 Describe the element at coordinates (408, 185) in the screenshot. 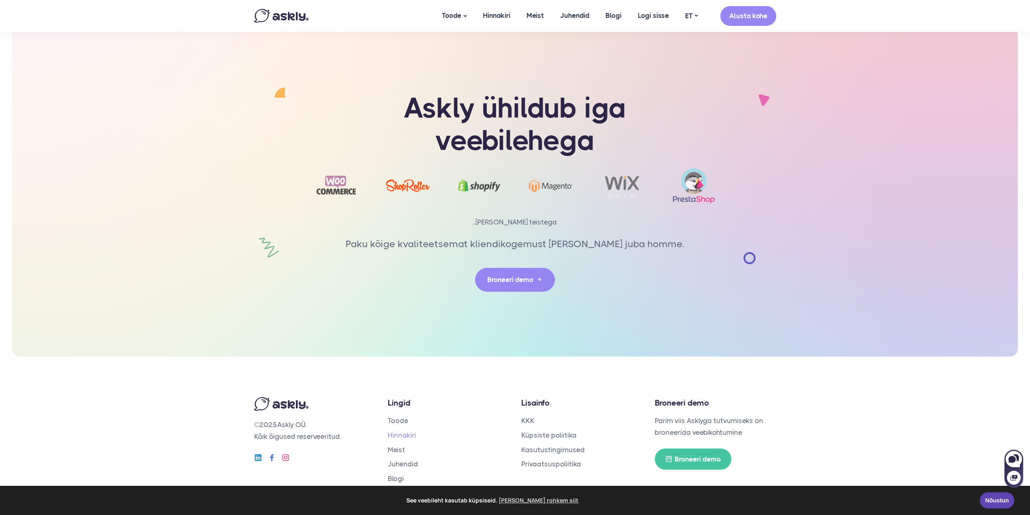

I see `img: ShopRoller` at that location.